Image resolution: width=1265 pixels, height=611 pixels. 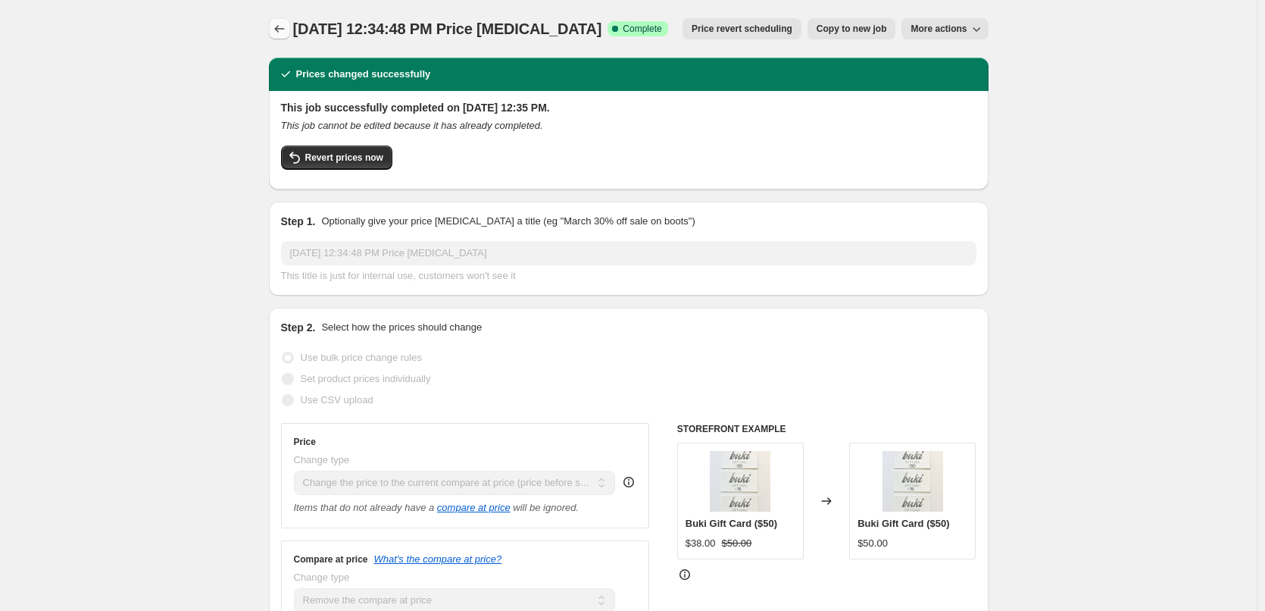 What do you see at coordinates (642, 29) in the screenshot?
I see `span: Complete` at bounding box center [642, 29].